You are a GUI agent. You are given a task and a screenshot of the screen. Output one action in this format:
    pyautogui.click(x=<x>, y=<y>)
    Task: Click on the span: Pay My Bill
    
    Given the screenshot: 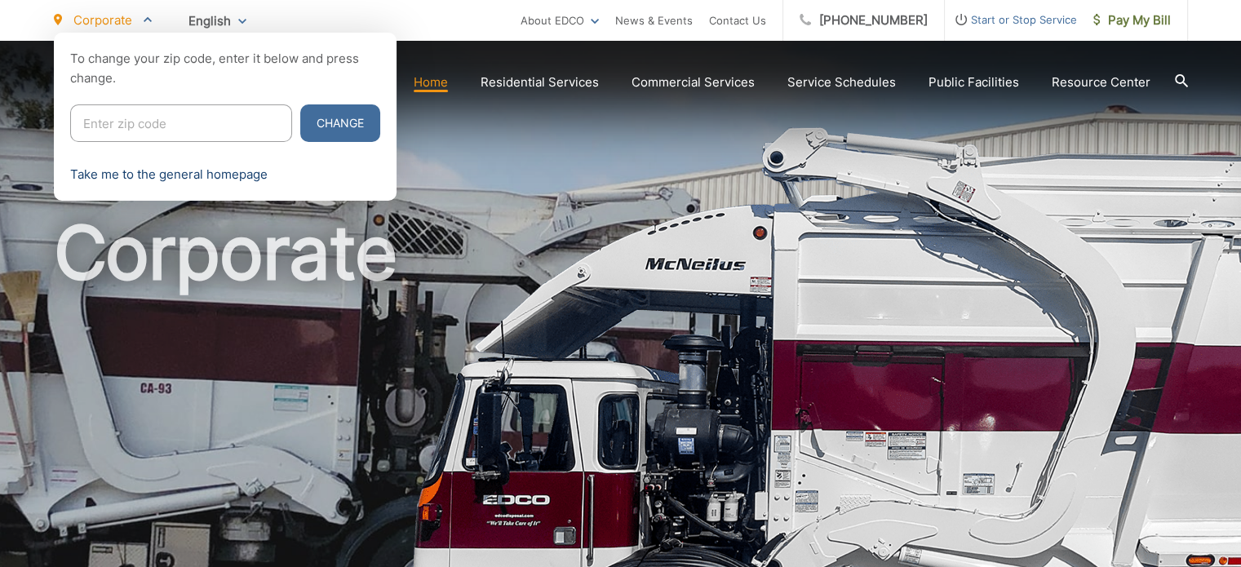 What is the action you would take?
    pyautogui.click(x=1132, y=20)
    